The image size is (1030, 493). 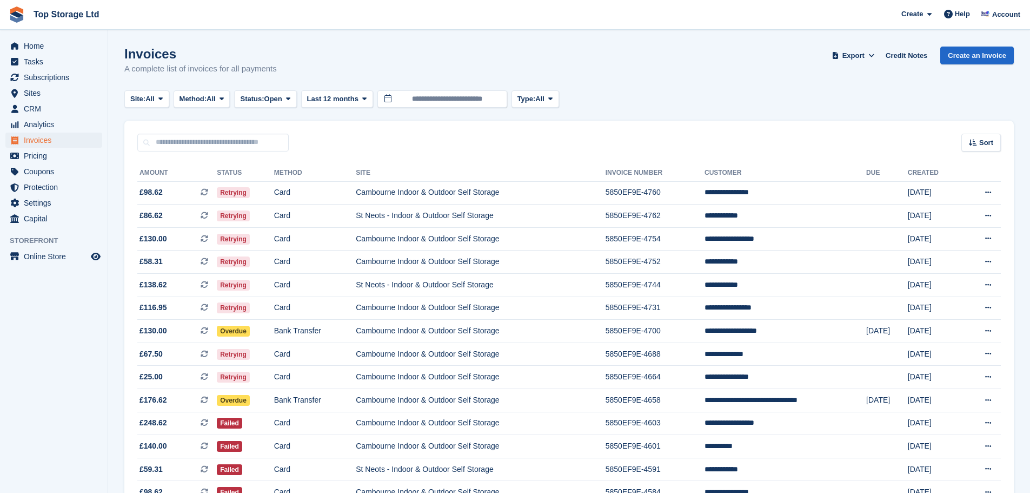 What do you see at coordinates (655, 238) in the screenshot?
I see `td: 5850EF9E-4754` at bounding box center [655, 238].